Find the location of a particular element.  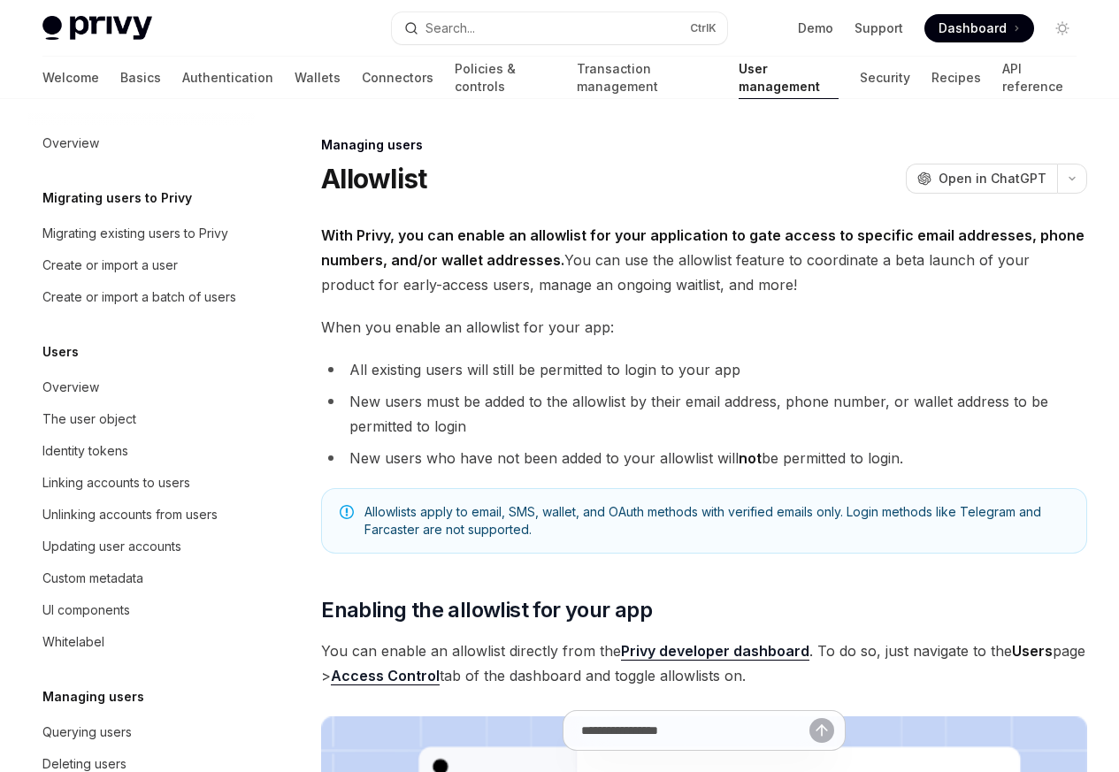

li: All existing users will still be permitted to login to your app is located at coordinates (704, 370).